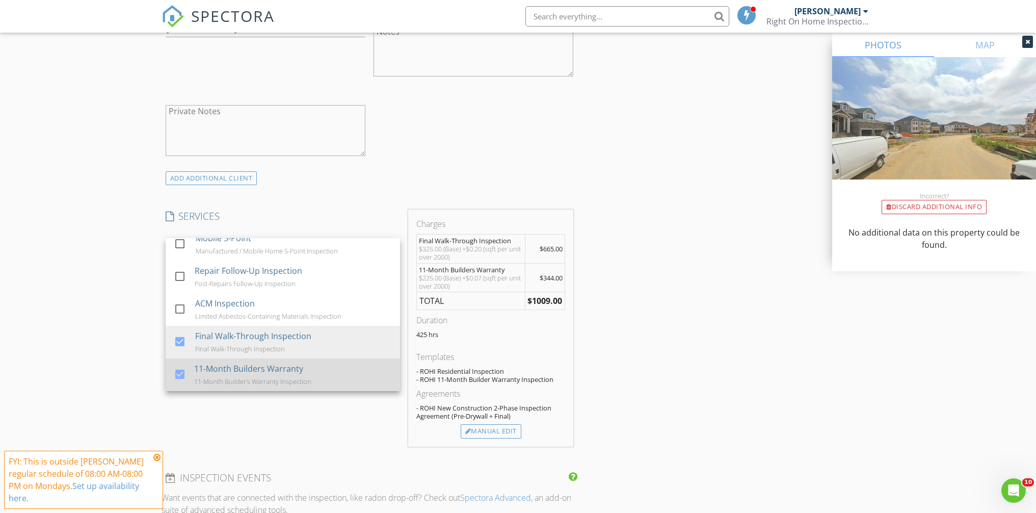 This screenshot has height=513, width=1036. I want to click on span: $344.00, so click(551, 278).